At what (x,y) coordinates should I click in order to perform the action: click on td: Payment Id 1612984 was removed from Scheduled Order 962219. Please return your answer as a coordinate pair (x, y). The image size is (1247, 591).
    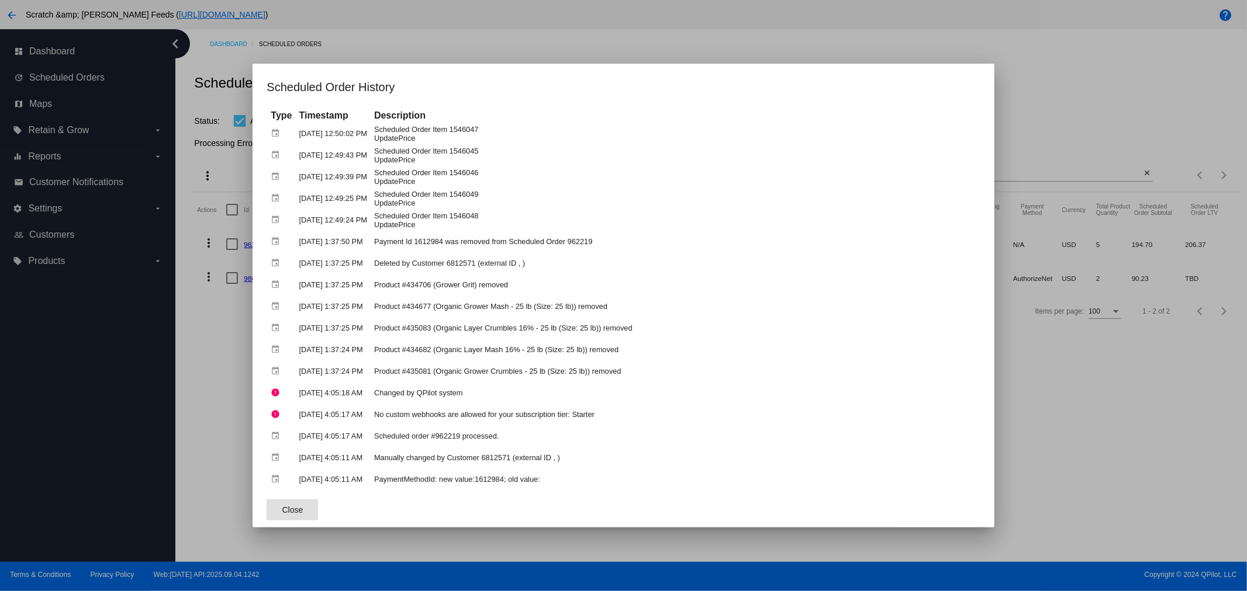
    Looking at the image, I should click on (675, 241).